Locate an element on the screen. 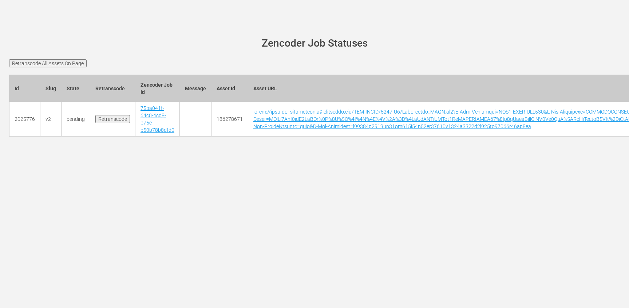 The height and width of the screenshot is (308, 629). th: Retranscode is located at coordinates (113, 88).